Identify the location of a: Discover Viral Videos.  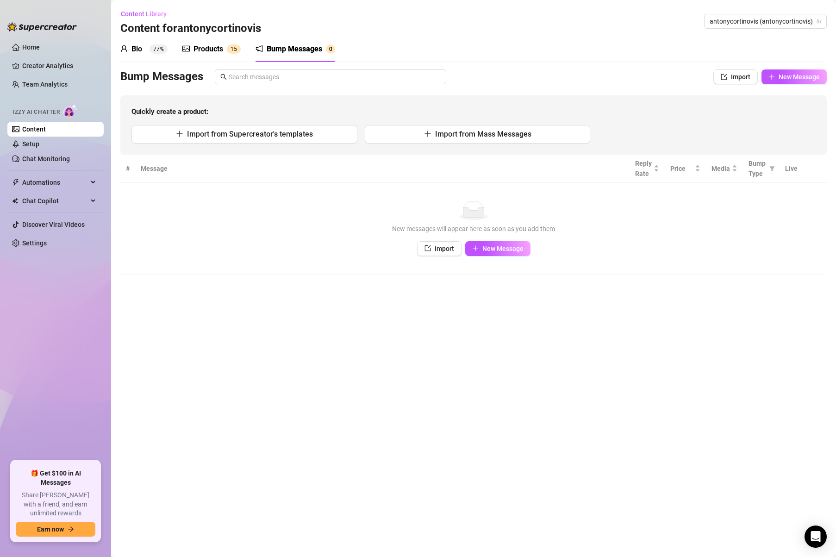
(53, 224).